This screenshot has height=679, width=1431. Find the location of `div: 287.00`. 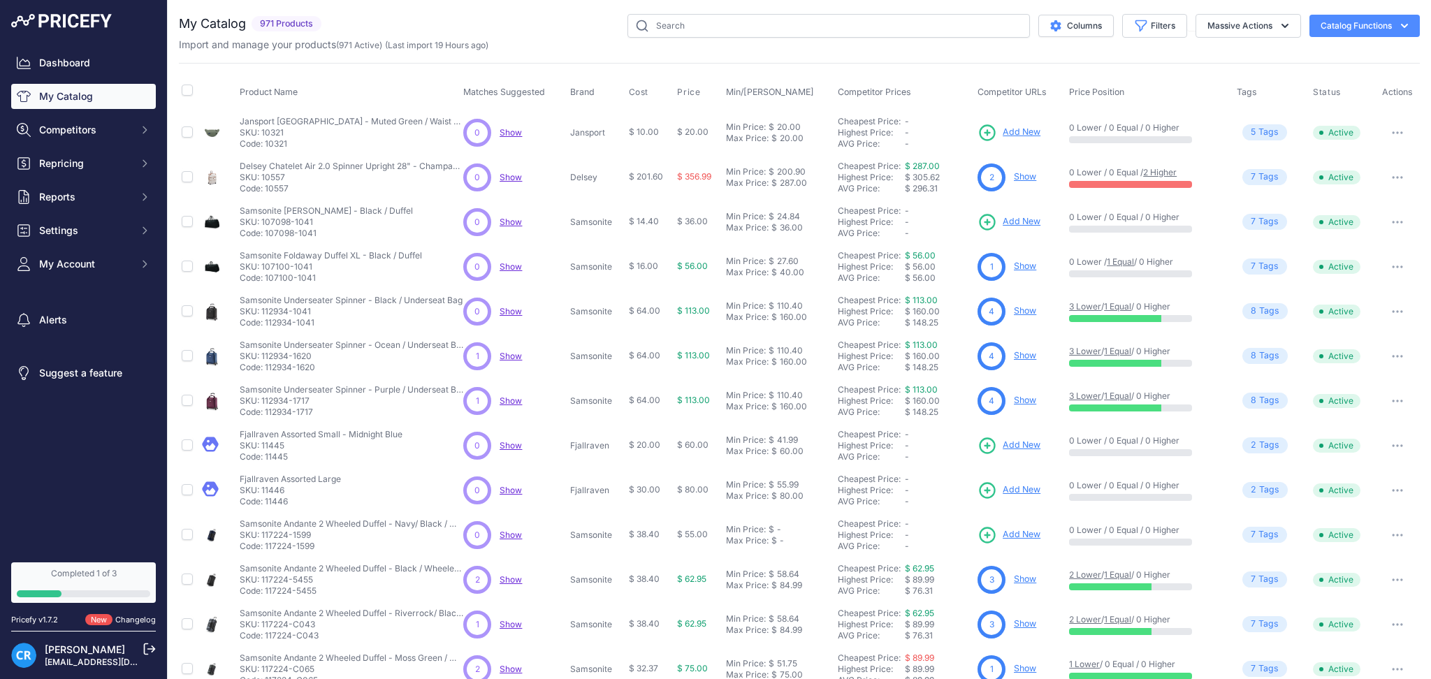

div: 287.00 is located at coordinates (792, 183).